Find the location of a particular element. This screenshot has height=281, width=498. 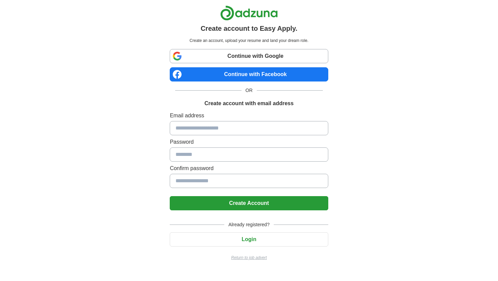

a: Return to job advert is located at coordinates (248, 258).